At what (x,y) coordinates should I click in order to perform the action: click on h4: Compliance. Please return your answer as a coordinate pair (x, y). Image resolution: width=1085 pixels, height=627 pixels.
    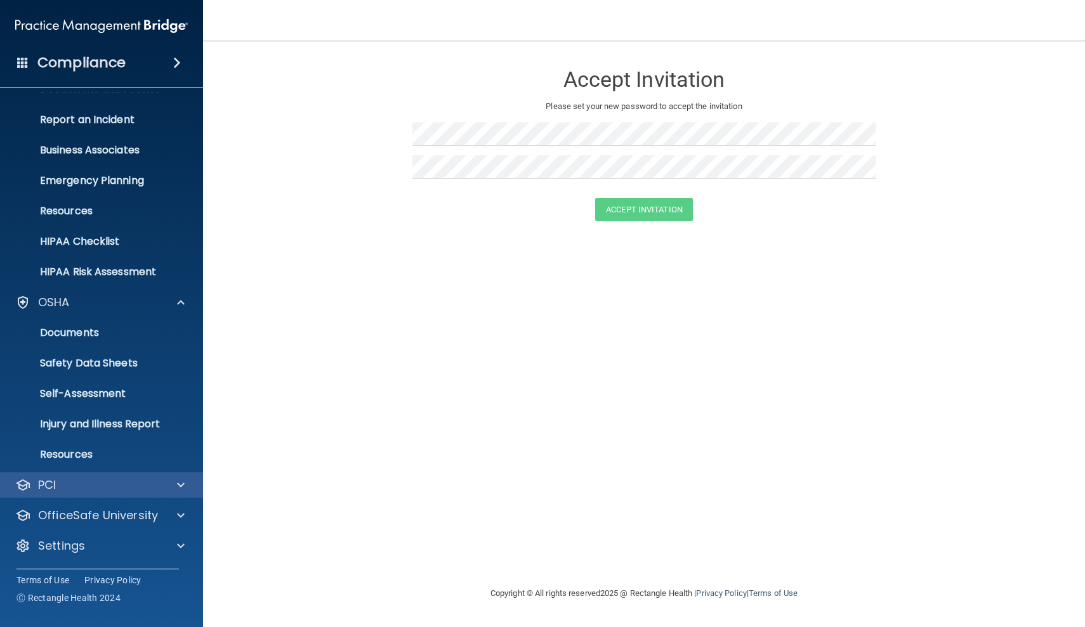
    Looking at the image, I should click on (81, 63).